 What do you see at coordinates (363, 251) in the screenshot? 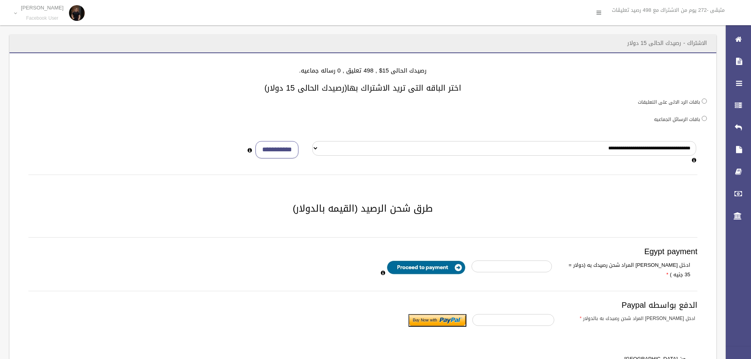
I see `h3: Egypt payment` at bounding box center [363, 251].